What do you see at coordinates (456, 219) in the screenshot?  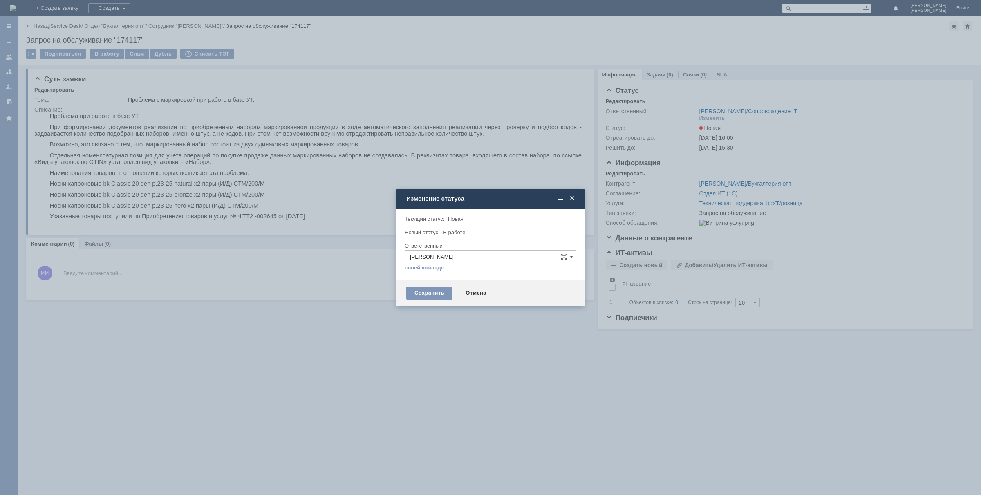 I see `span: Новая` at bounding box center [456, 219].